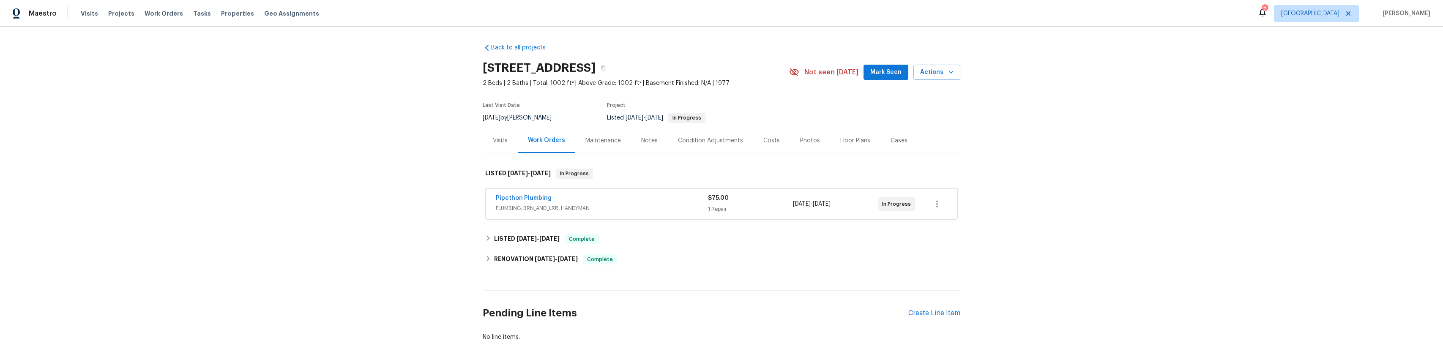  I want to click on div: Condition Adjustments, so click(710, 141).